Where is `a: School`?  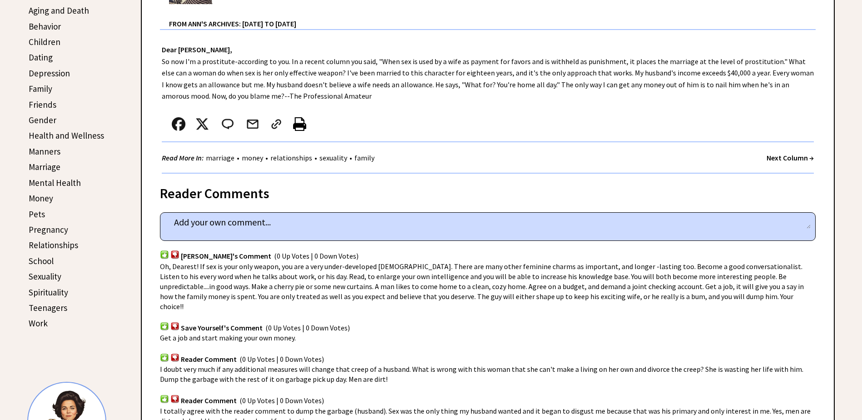 a: School is located at coordinates (41, 261).